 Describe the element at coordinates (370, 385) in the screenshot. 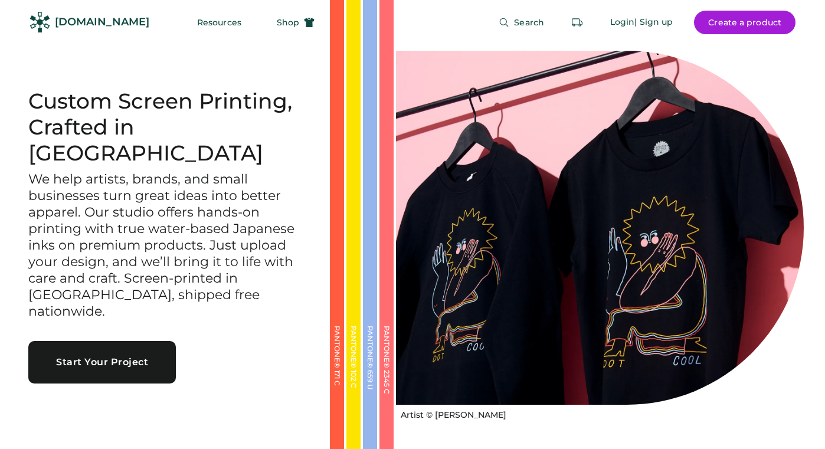

I see `div: PANTONE® 659 U` at that location.